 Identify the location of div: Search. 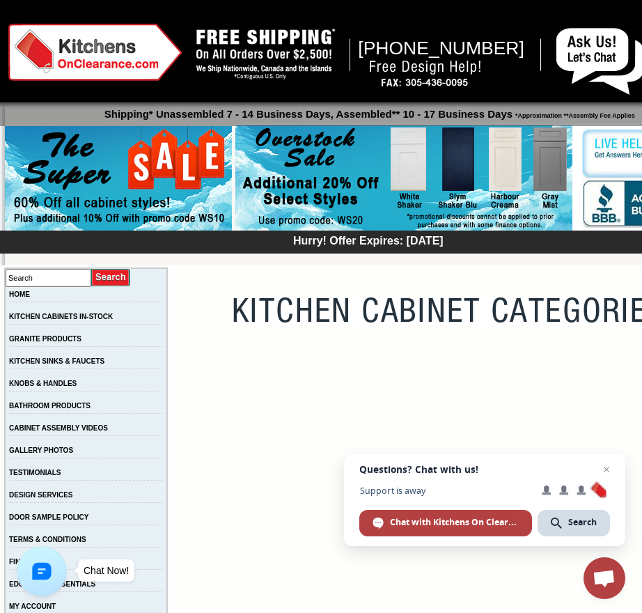
(574, 523).